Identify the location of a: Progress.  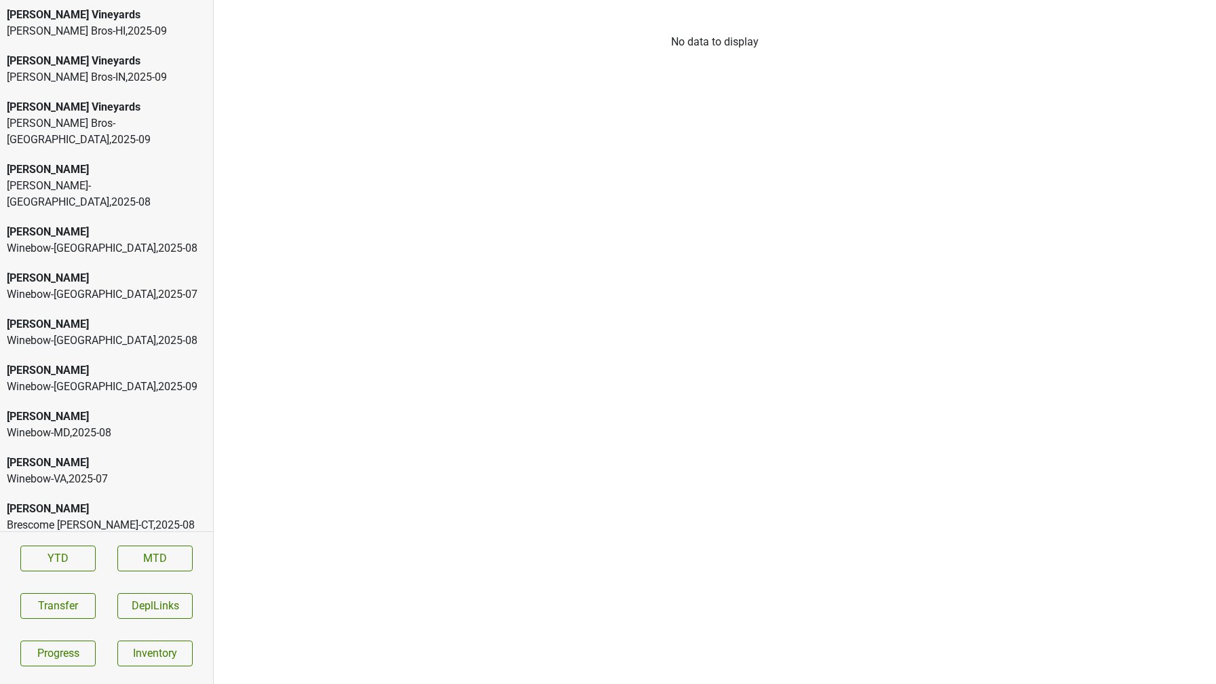
(58, 654).